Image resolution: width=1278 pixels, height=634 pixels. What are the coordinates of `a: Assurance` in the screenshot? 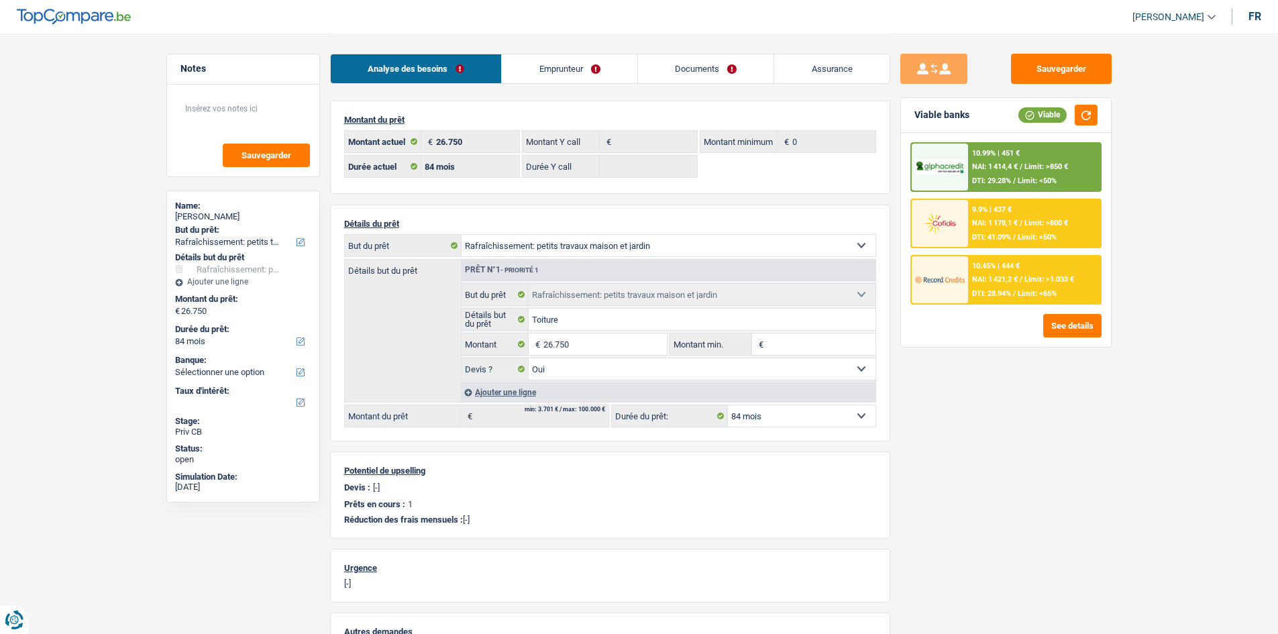 It's located at (832, 68).